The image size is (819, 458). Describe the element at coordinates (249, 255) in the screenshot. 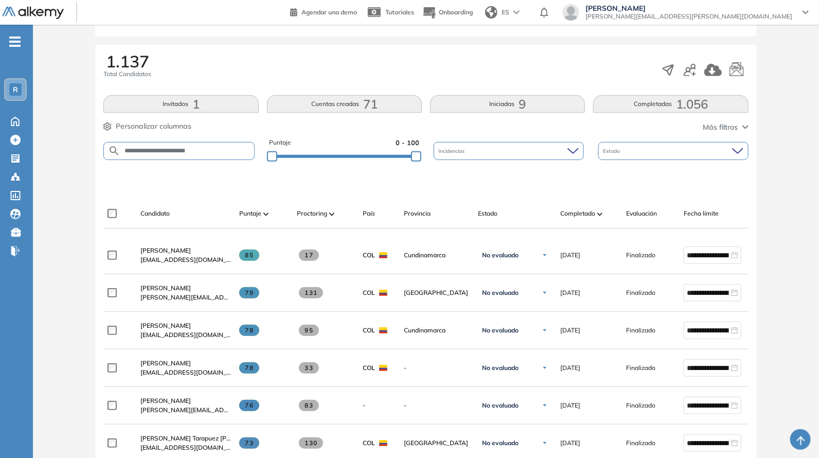

I see `span: 85` at that location.